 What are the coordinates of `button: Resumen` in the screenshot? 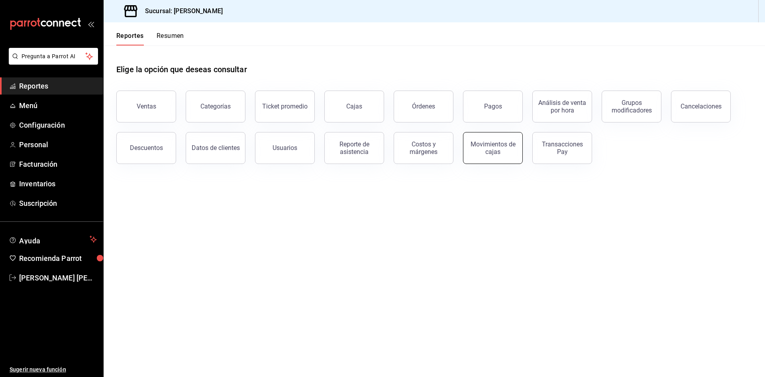 It's located at (170, 39).